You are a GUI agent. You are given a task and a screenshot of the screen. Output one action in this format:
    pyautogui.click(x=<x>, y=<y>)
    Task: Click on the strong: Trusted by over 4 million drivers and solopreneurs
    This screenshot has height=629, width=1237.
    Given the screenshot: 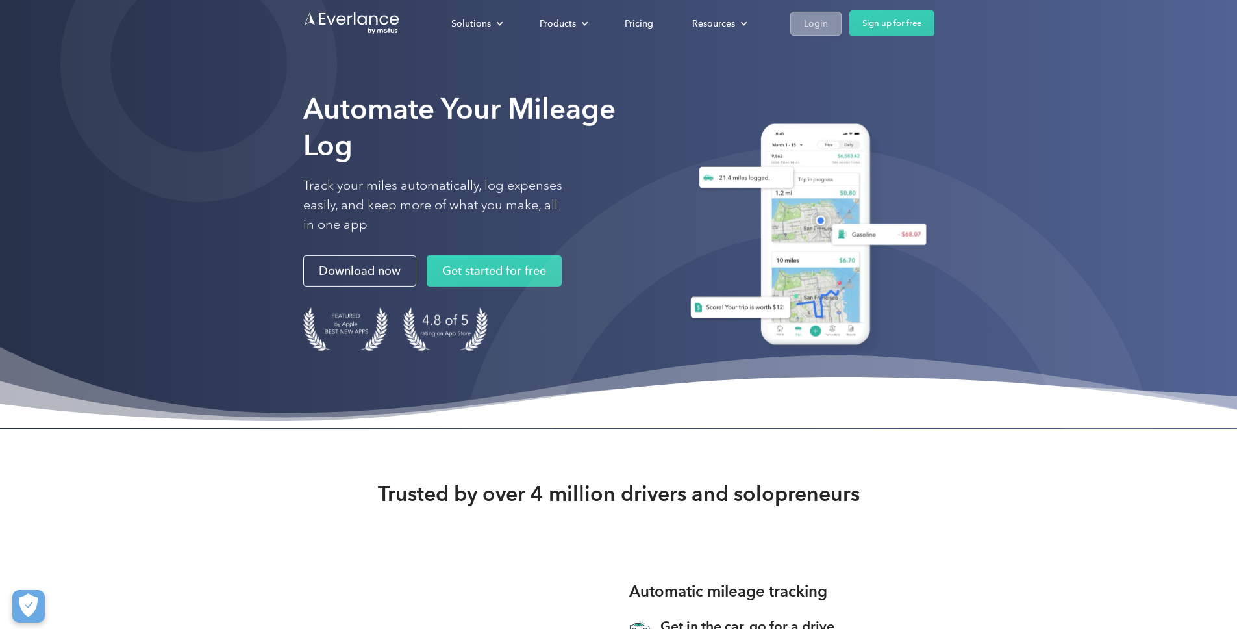 What is the action you would take?
    pyautogui.click(x=619, y=494)
    